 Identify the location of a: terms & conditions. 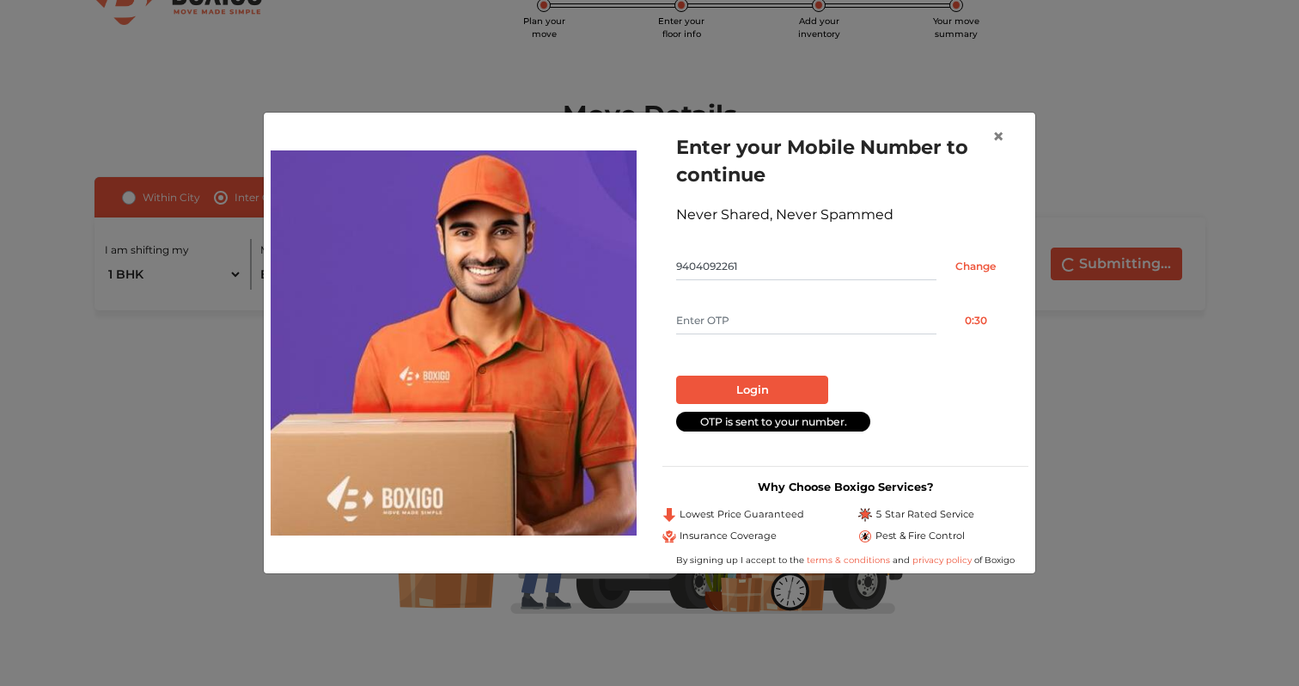
(850, 559).